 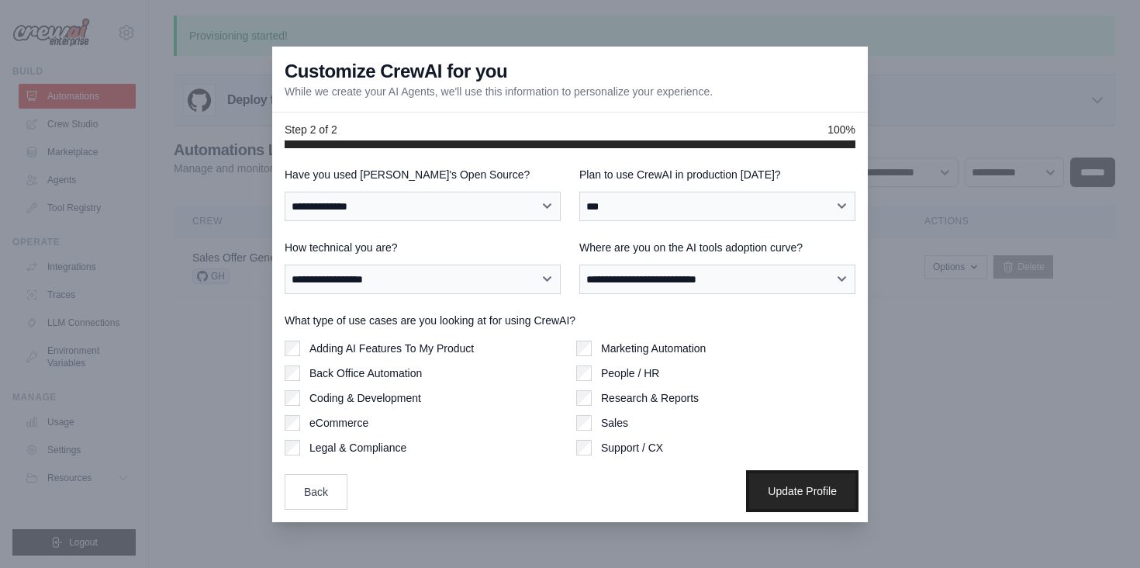 What do you see at coordinates (365, 398) in the screenshot?
I see `label: Coding & Development` at bounding box center [365, 398].